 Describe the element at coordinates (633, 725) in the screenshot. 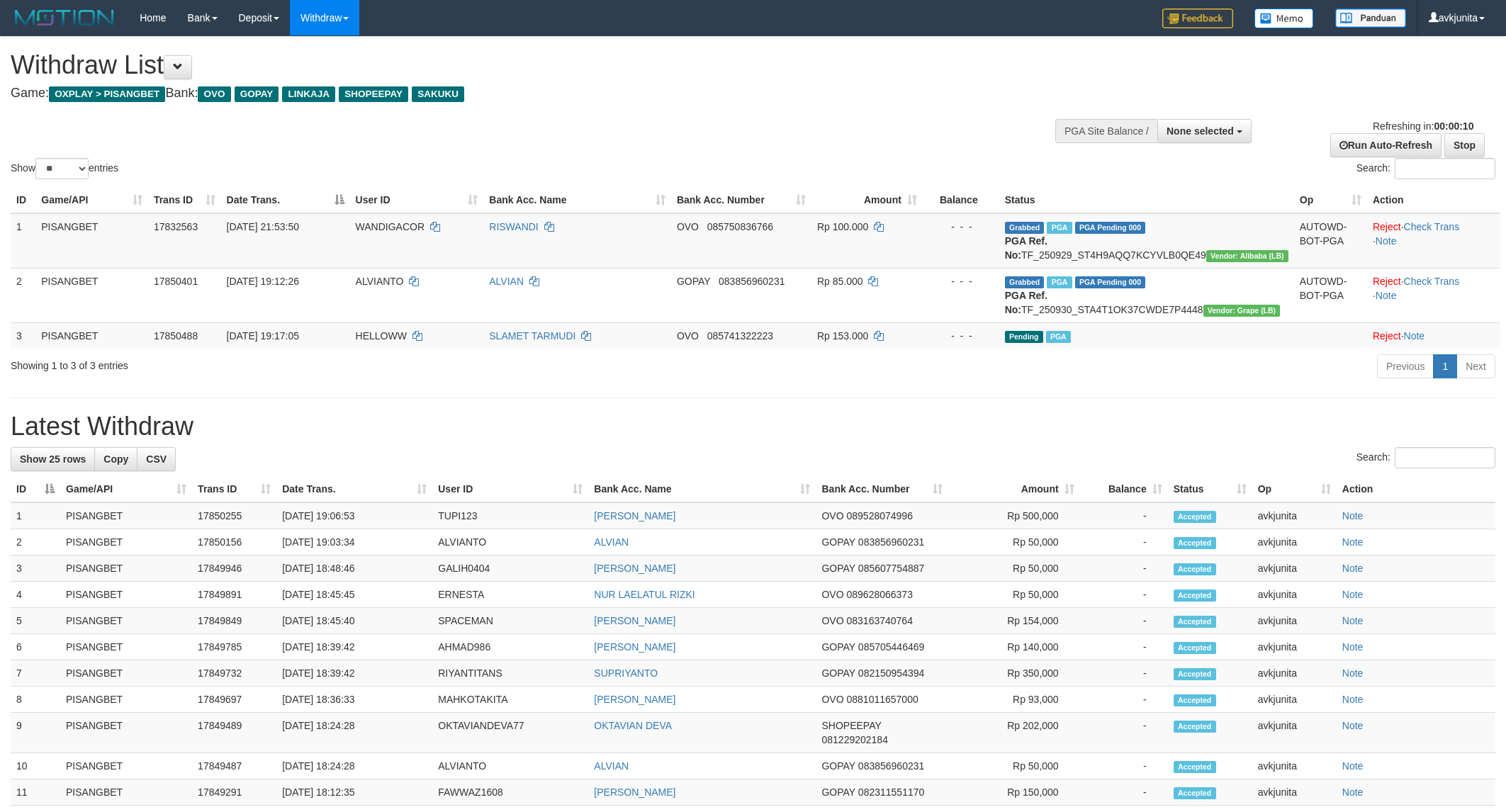

I see `a: OKTAVIAN DEVA` at that location.